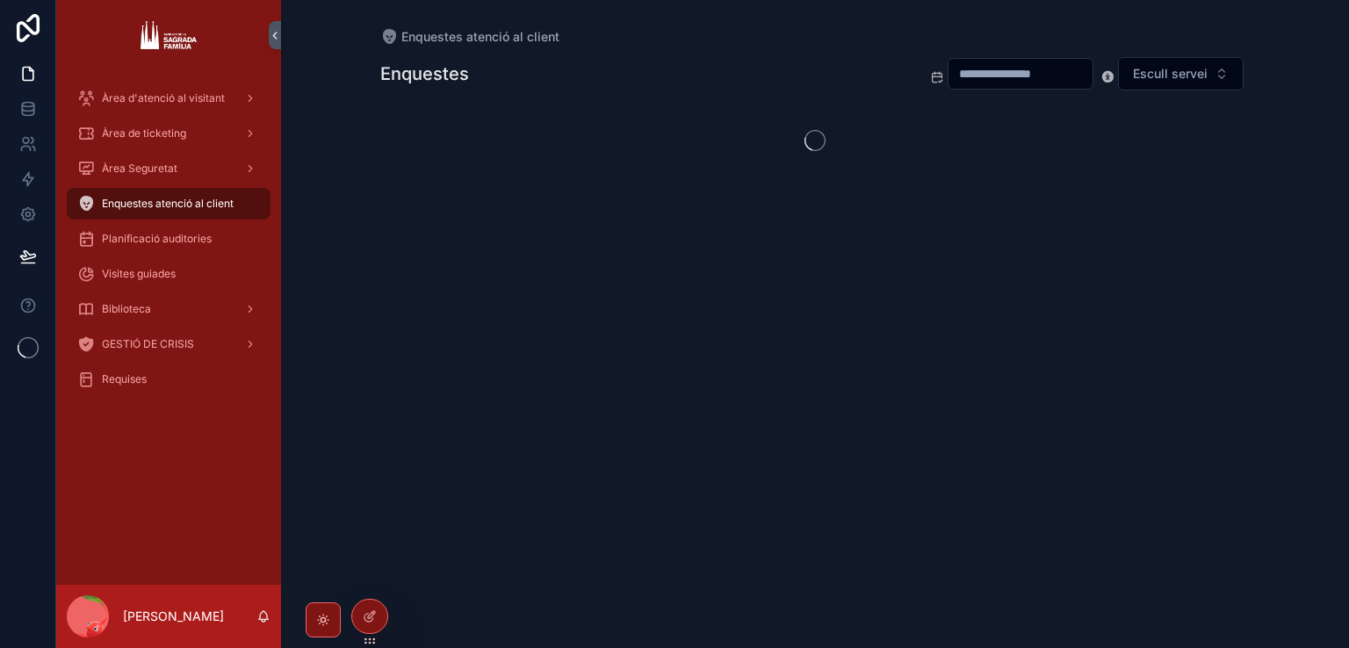  Describe the element at coordinates (1180, 74) in the screenshot. I see `button: Select Button` at that location.